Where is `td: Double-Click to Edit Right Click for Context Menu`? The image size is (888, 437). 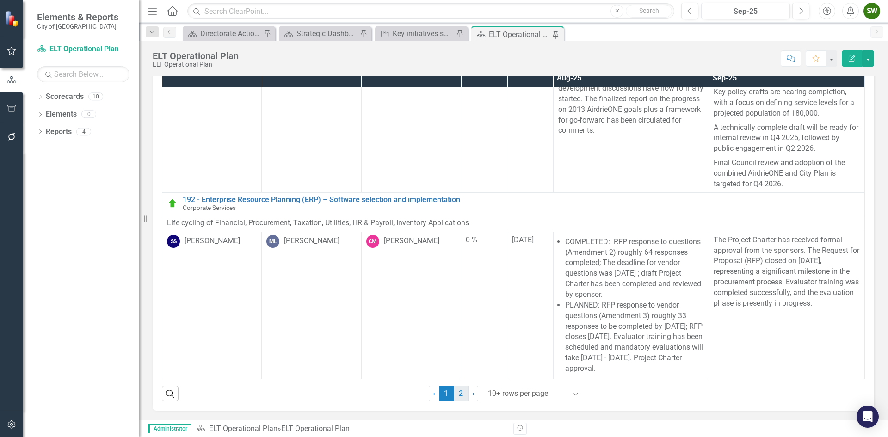
td: Double-Click to Edit Right Click for Context Menu is located at coordinates (513, 204).